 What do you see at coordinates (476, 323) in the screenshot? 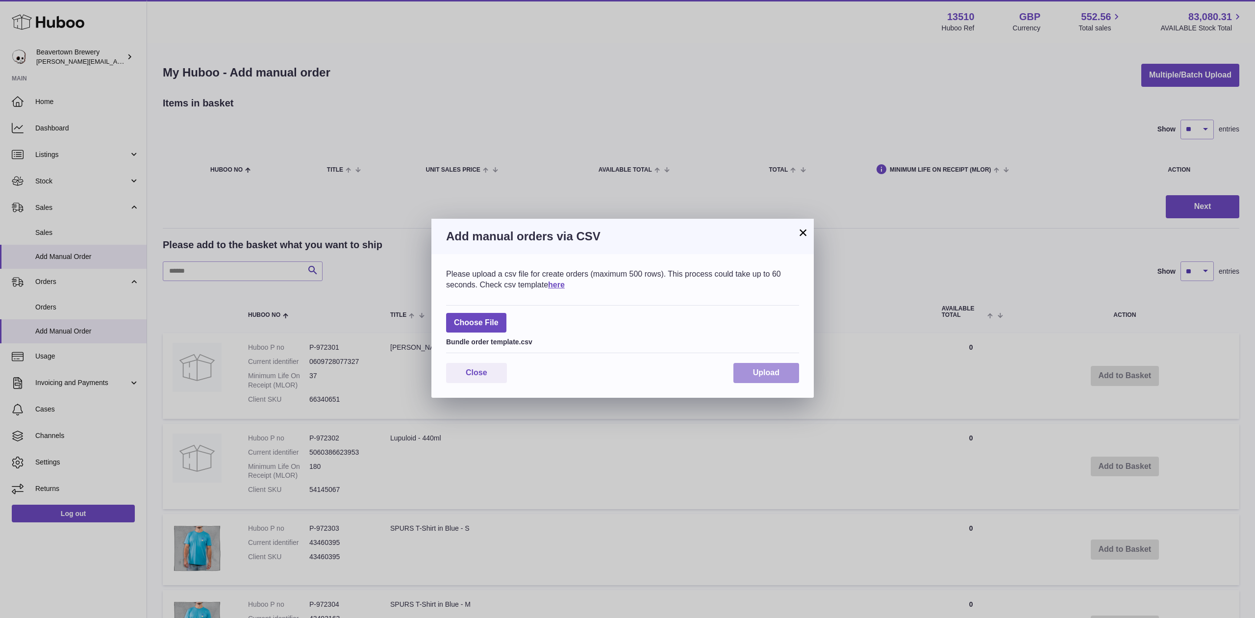
I see `span: Choose File` at bounding box center [476, 323].